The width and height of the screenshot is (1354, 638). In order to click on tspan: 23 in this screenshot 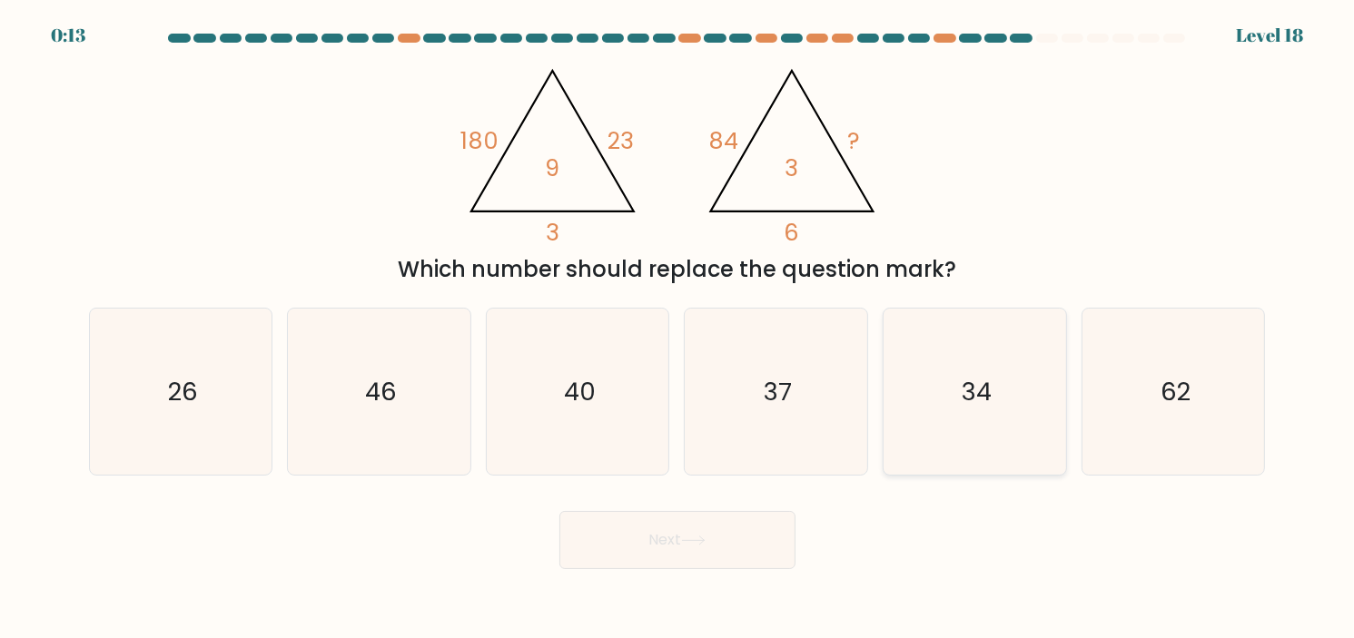, I will do `click(621, 141)`.